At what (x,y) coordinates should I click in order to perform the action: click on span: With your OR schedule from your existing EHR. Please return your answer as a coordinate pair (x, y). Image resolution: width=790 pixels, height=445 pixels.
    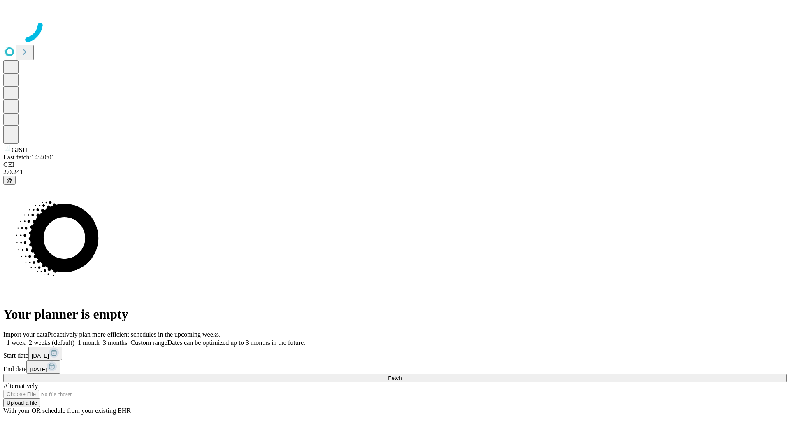
    Looking at the image, I should click on (67, 410).